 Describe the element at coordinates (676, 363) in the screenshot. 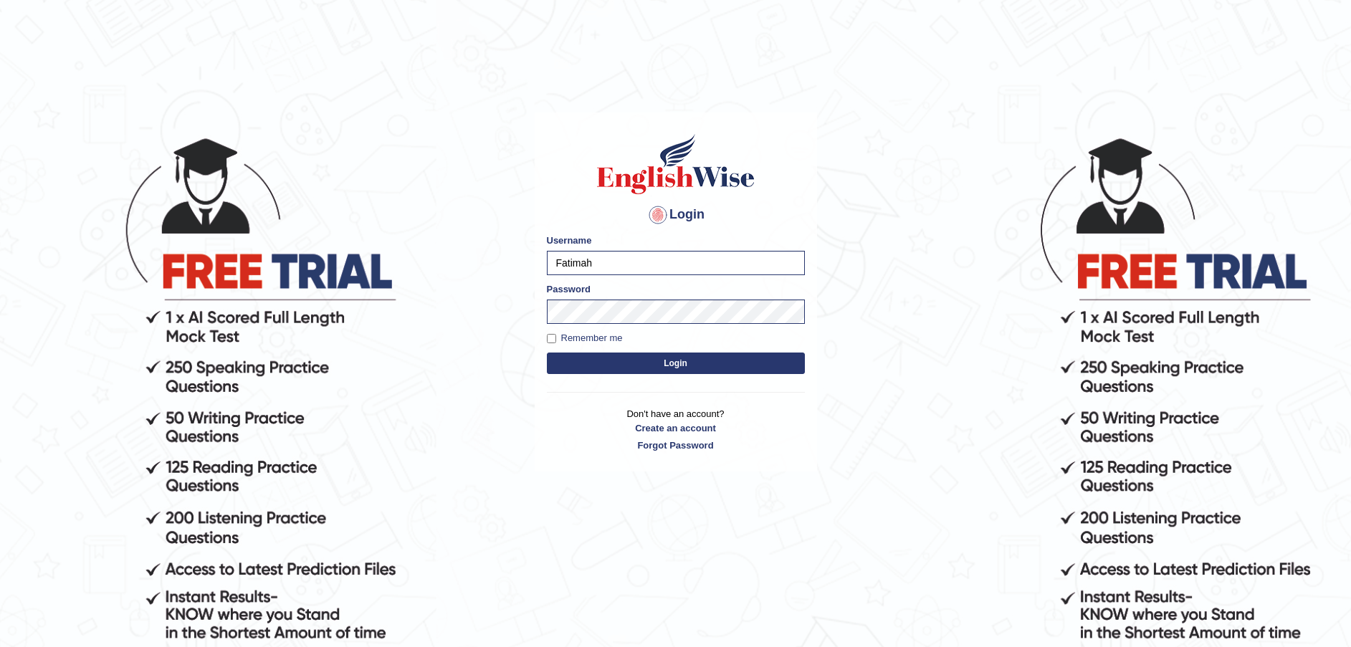

I see `button: Login` at that location.